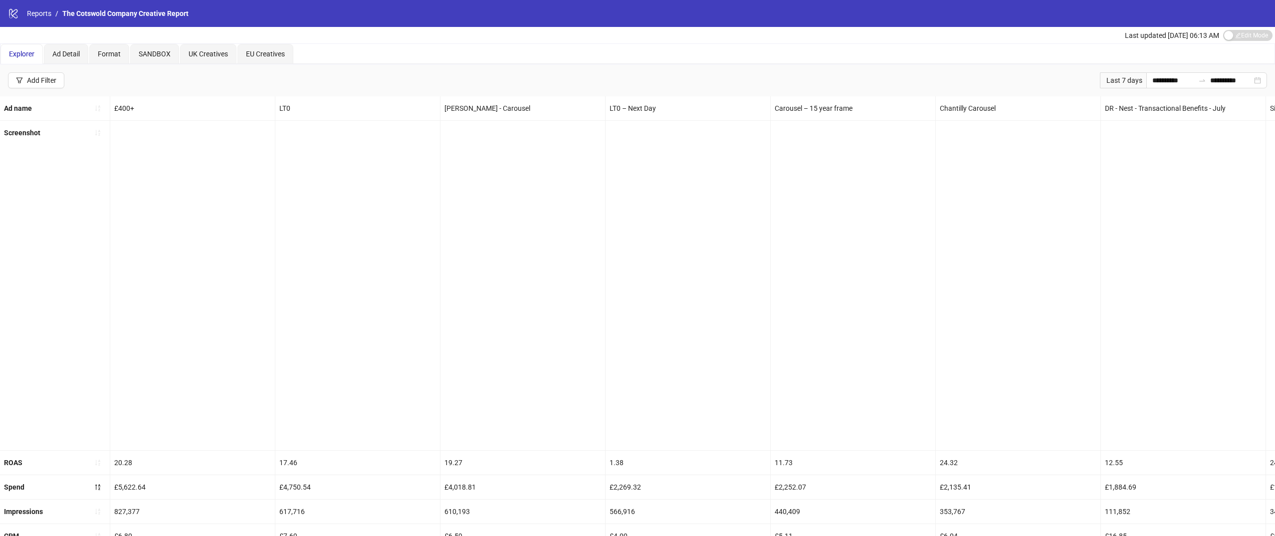 This screenshot has width=1275, height=536. I want to click on div: £4,018.81, so click(523, 487).